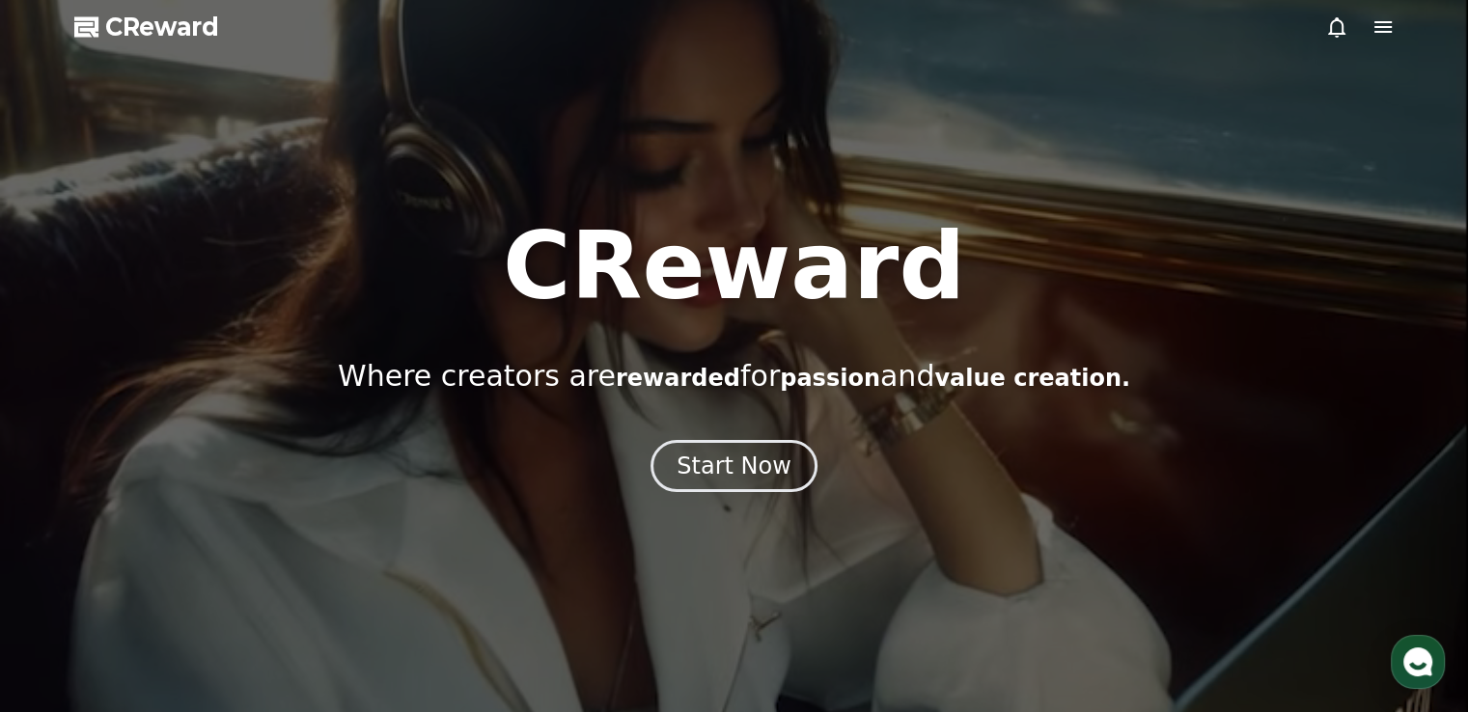 The width and height of the screenshot is (1468, 712). I want to click on span: passion, so click(830, 378).